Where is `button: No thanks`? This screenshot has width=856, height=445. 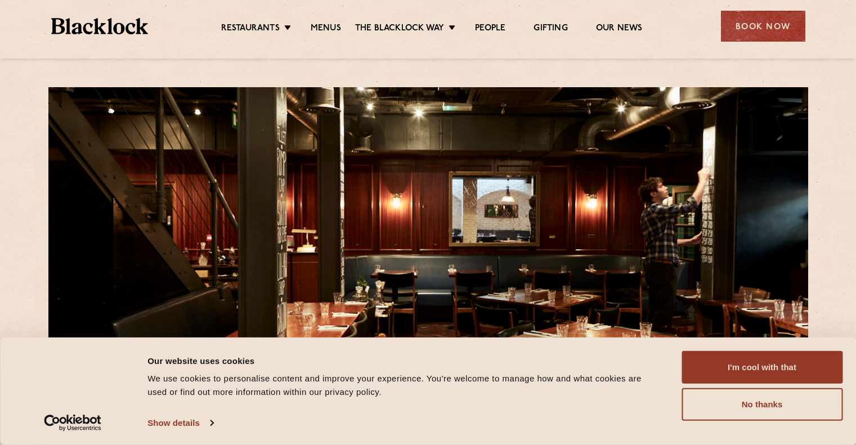 button: No thanks is located at coordinates (762, 405).